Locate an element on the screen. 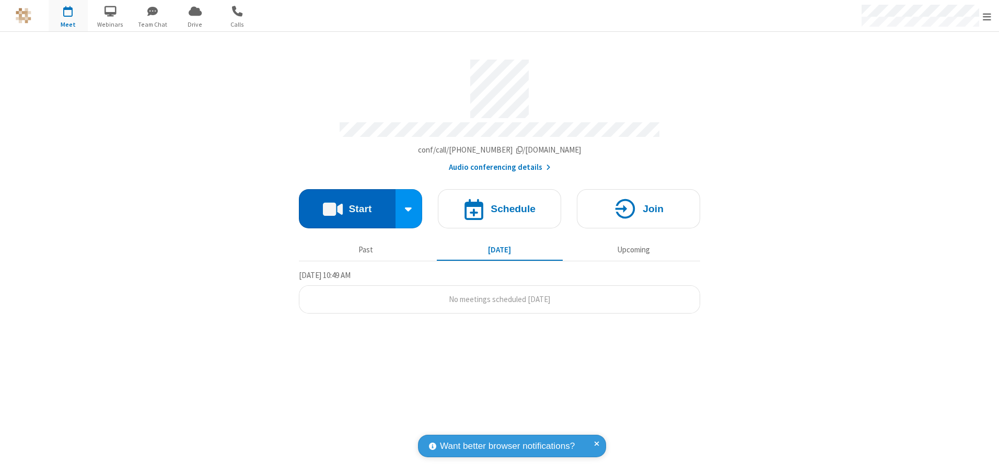 This screenshot has height=475, width=999. span: Meet is located at coordinates (68, 25).